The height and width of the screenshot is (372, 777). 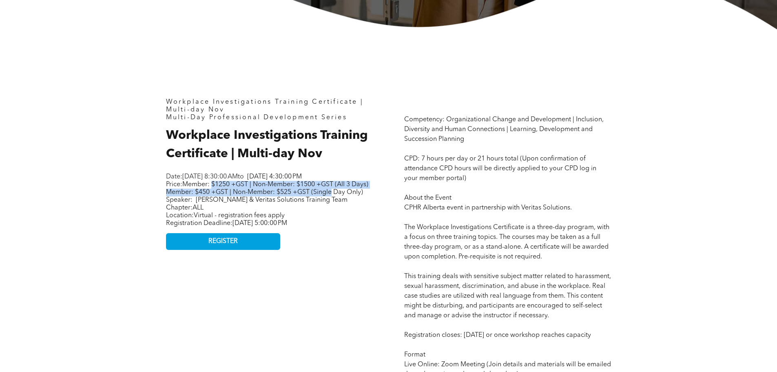 What do you see at coordinates (239, 215) in the screenshot?
I see `span: Virtual - registration fees apply` at bounding box center [239, 215].